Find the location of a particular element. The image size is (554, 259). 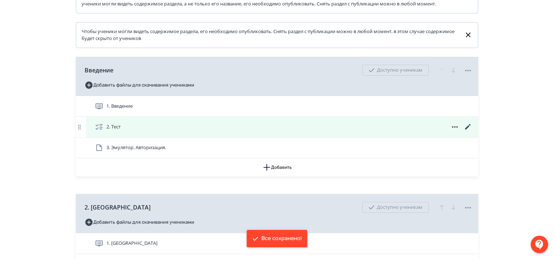

span: 1. Введение is located at coordinates (120, 106).